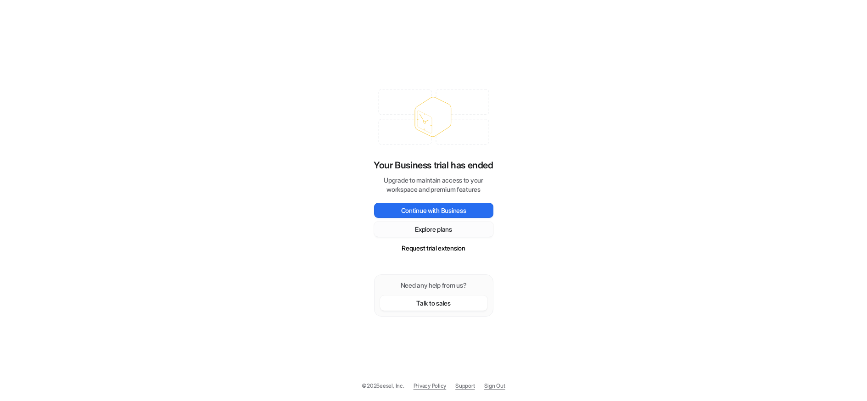 The height and width of the screenshot is (401, 867). What do you see at coordinates (434, 229) in the screenshot?
I see `button: Explore plans` at bounding box center [434, 229].